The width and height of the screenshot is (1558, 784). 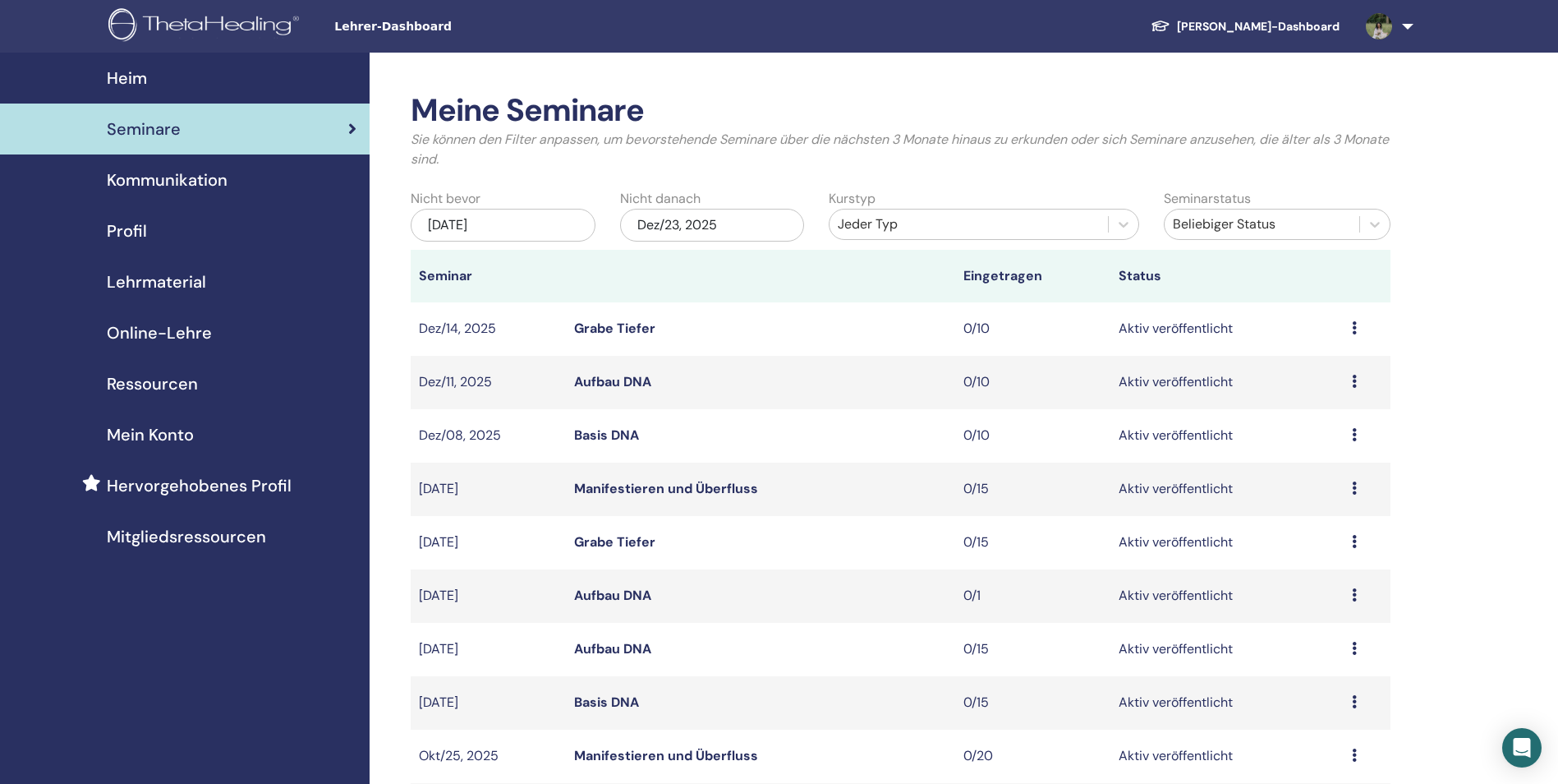 I want to click on div: Beliebiger Status, so click(x=1262, y=224).